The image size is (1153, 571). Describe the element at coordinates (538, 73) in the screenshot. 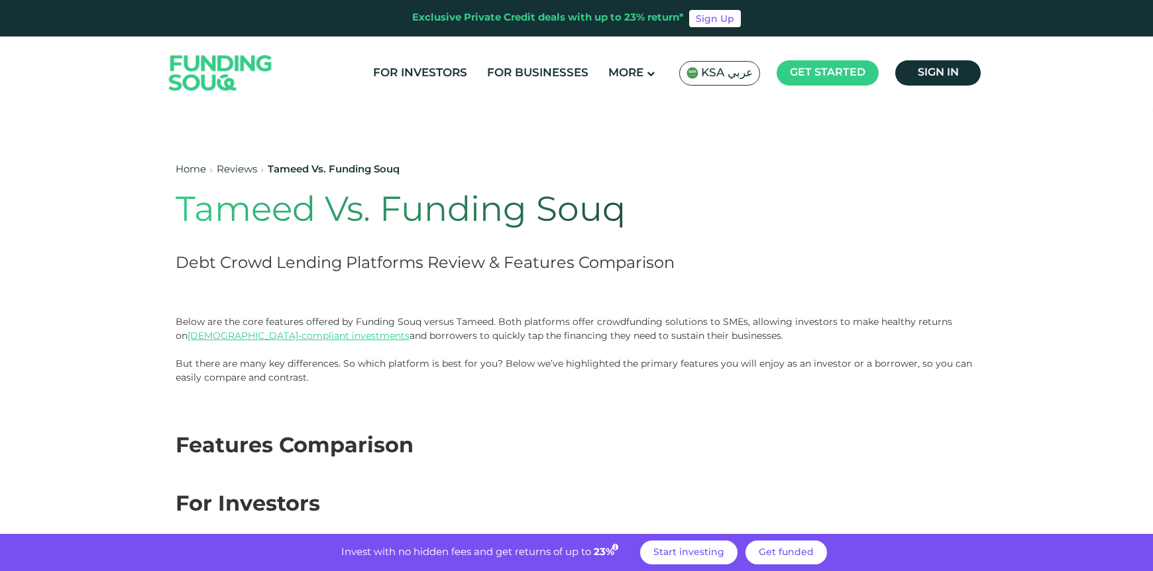

I see `a: For Businesses` at that location.